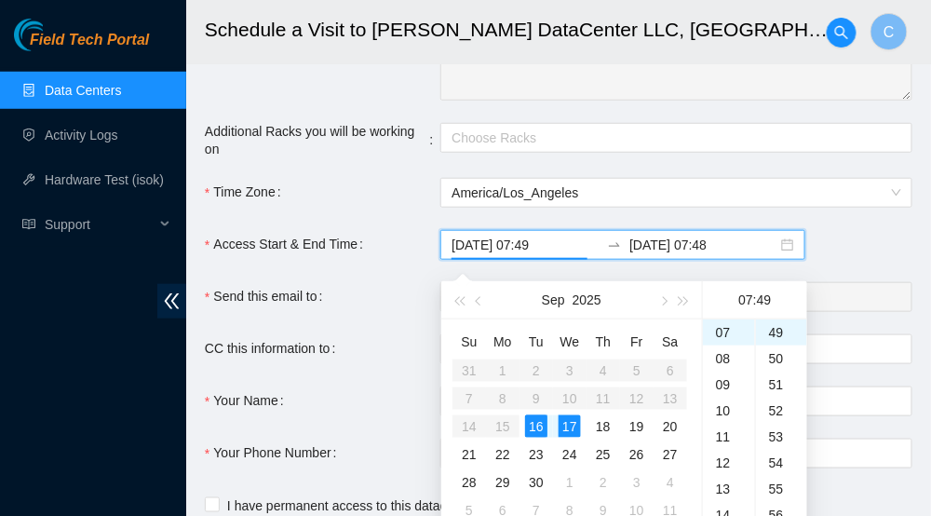 This screenshot has height=516, width=931. Describe the element at coordinates (570, 455) in the screenshot. I see `div: 24` at that location.